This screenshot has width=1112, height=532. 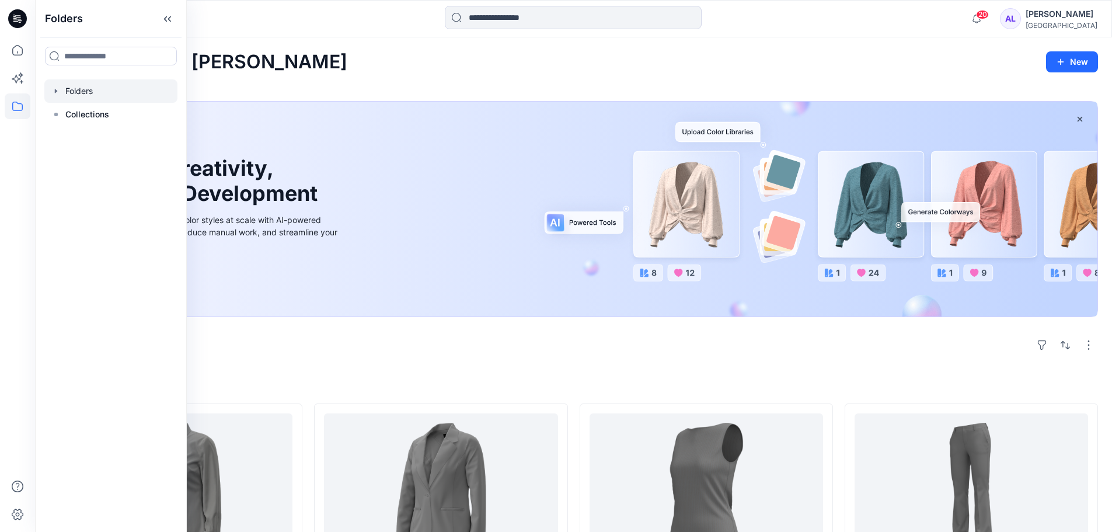 What do you see at coordinates (982, 15) in the screenshot?
I see `span: 20` at bounding box center [982, 15].